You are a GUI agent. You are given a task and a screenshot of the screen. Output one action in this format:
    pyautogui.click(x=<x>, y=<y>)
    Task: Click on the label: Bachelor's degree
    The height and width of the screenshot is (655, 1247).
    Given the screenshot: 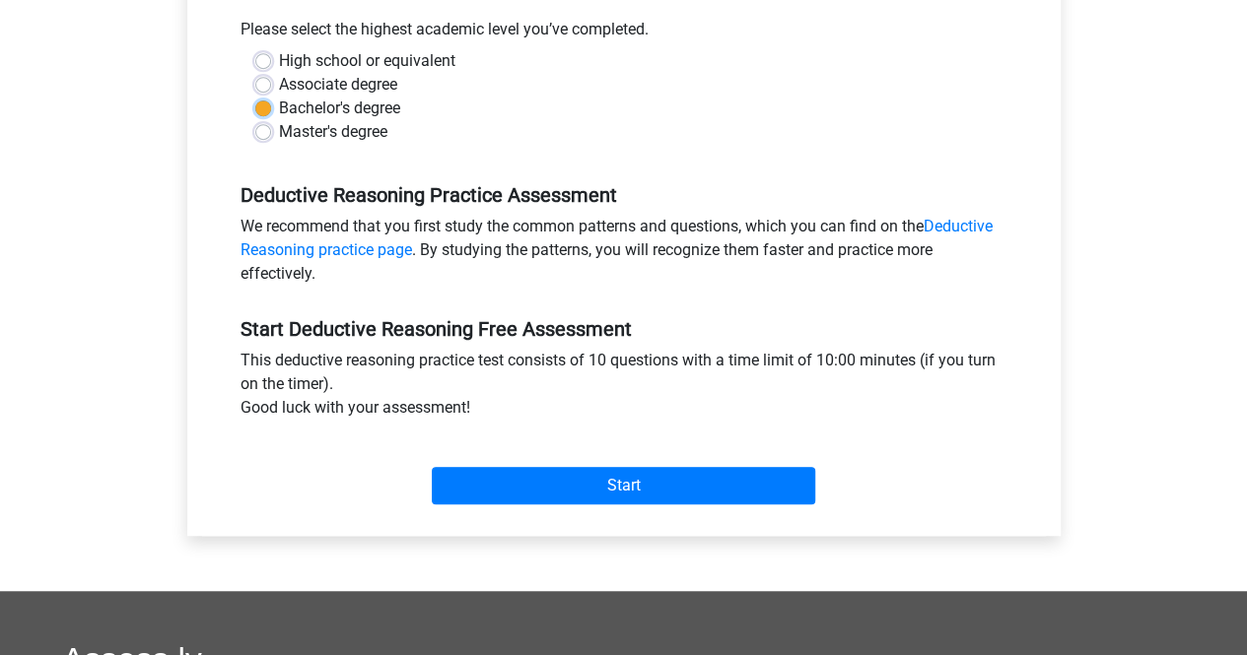 What is the action you would take?
    pyautogui.click(x=339, y=108)
    